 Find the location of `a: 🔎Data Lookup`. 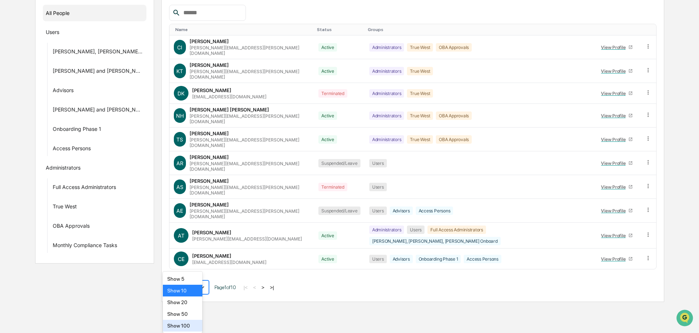

a: 🔎Data Lookup is located at coordinates (27, 167).